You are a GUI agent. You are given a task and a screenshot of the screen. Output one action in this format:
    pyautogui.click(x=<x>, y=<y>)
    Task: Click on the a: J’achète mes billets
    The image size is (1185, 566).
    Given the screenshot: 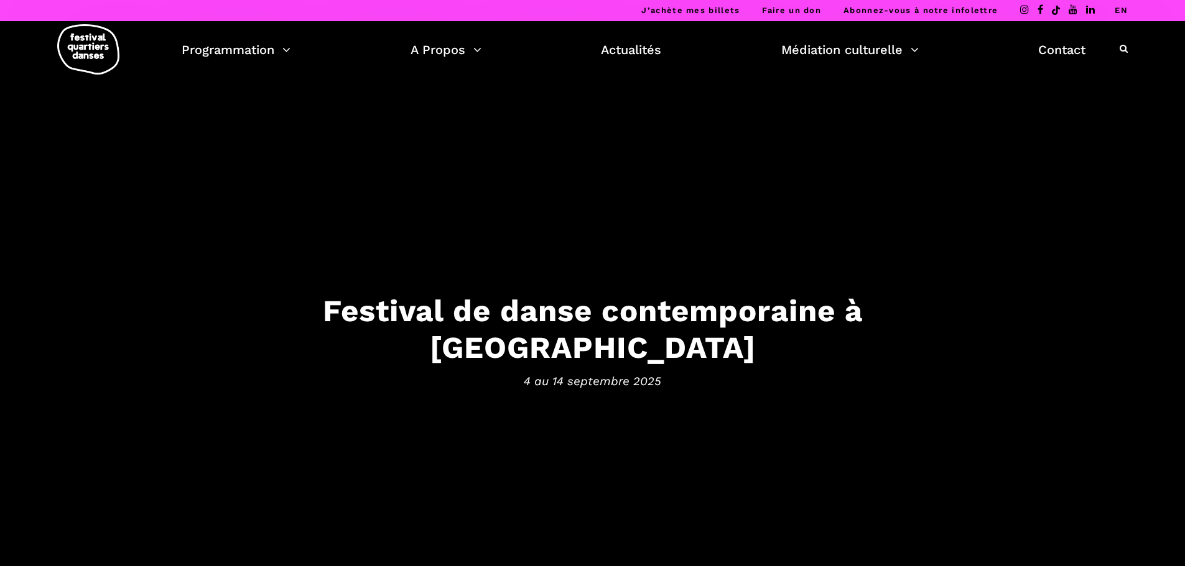 What is the action you would take?
    pyautogui.click(x=690, y=10)
    